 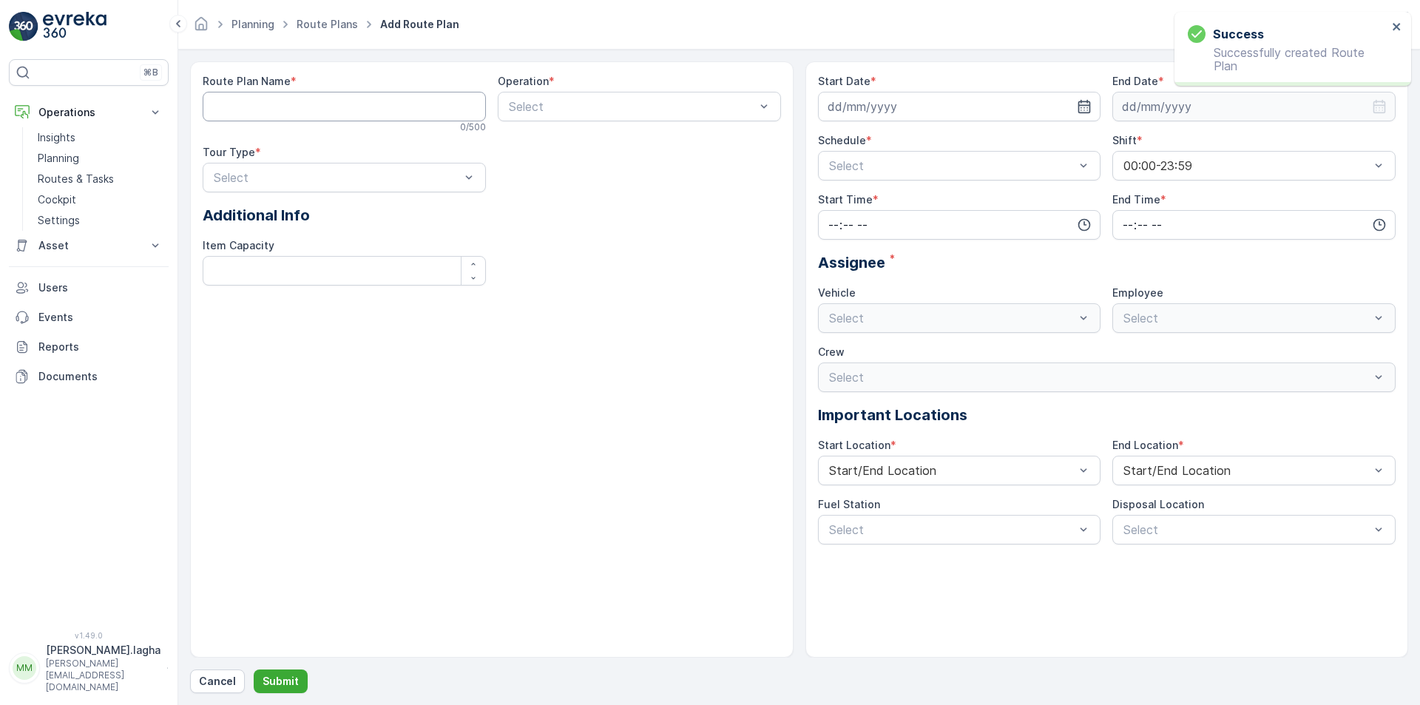 I want to click on p: Successfully created Route Plan, so click(x=1287, y=59).